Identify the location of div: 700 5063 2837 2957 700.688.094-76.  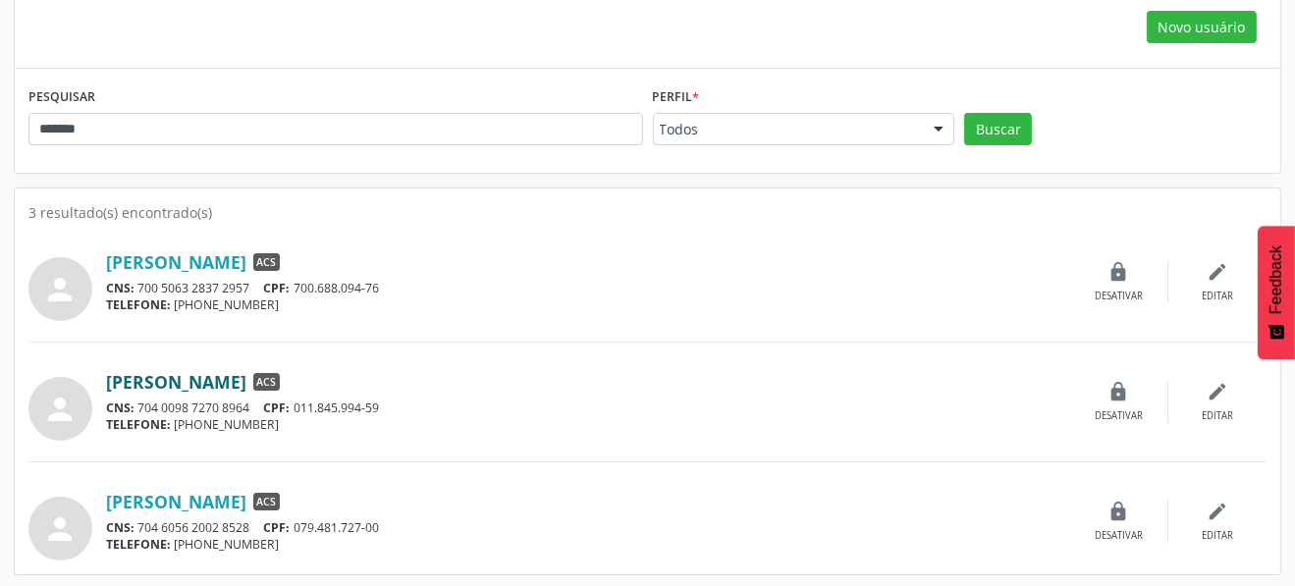
(588, 288).